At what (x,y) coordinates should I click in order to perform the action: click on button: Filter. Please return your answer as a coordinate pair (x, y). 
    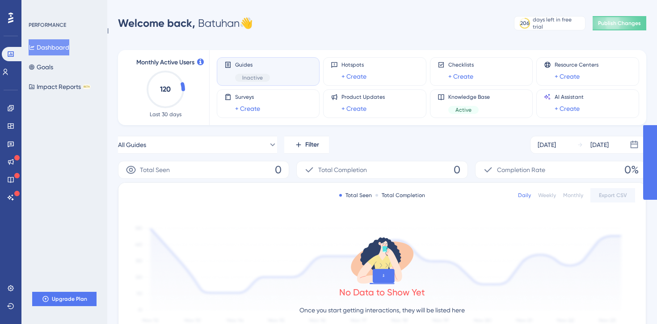
    Looking at the image, I should click on (307, 145).